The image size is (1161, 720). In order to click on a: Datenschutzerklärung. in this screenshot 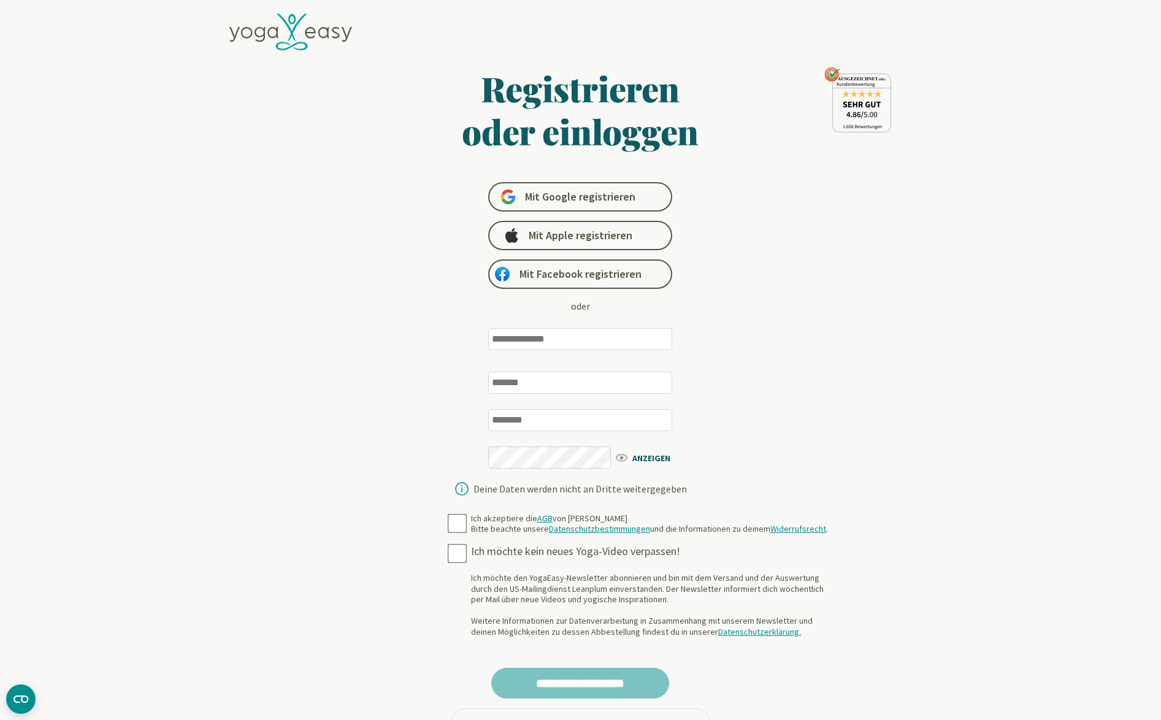, I will do `click(759, 632)`.